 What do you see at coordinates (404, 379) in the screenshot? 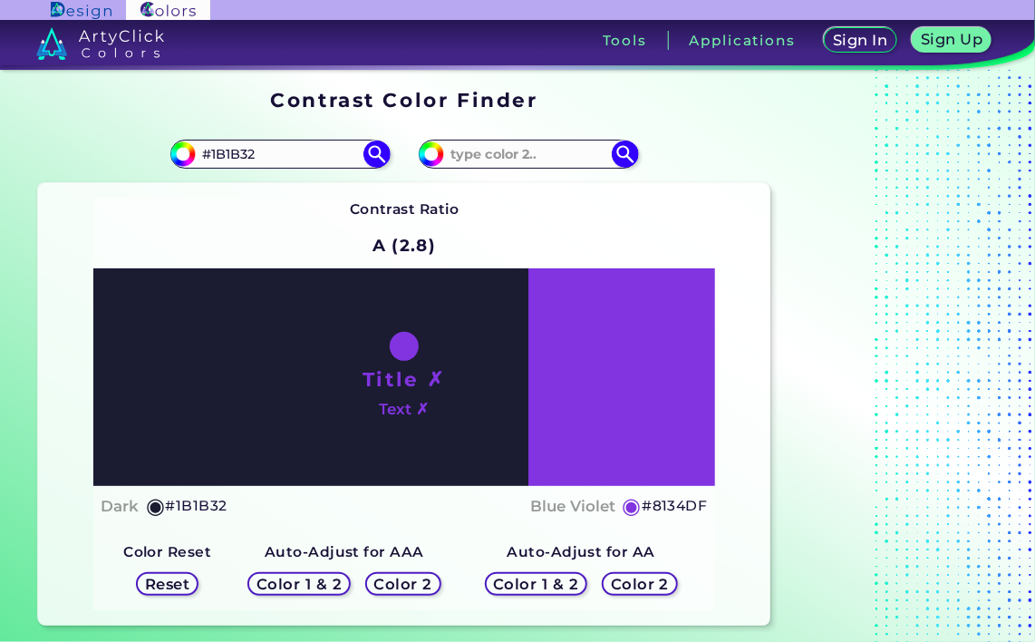
I see `h1: Title ✗` at bounding box center [404, 379].